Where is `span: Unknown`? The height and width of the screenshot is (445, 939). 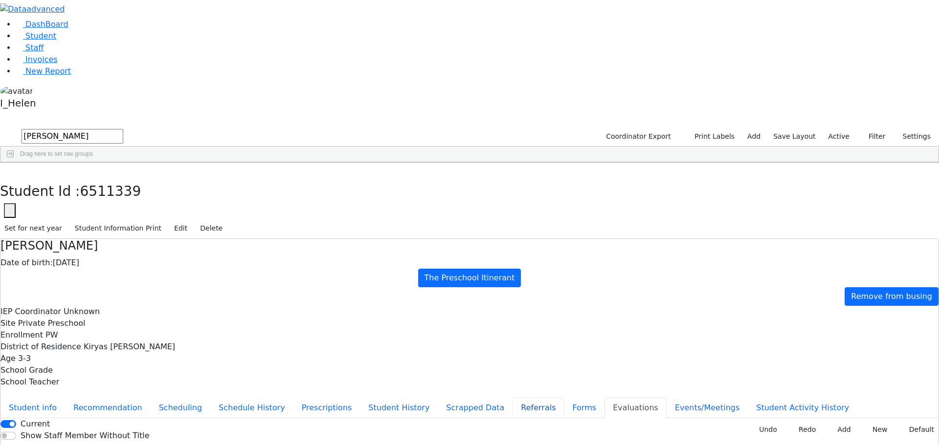 span: Unknown is located at coordinates (82, 311).